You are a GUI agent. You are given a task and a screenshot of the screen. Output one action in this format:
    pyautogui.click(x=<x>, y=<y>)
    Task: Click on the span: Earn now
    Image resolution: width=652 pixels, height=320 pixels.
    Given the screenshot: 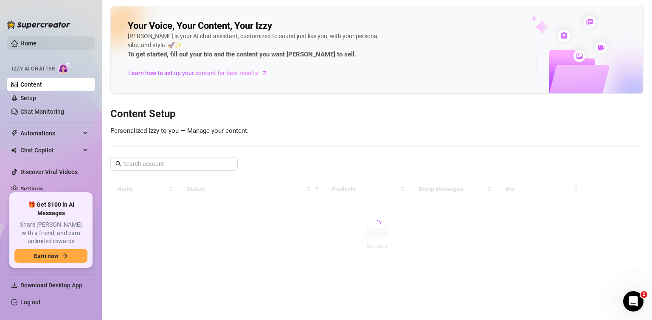 What is the action you would take?
    pyautogui.click(x=46, y=256)
    